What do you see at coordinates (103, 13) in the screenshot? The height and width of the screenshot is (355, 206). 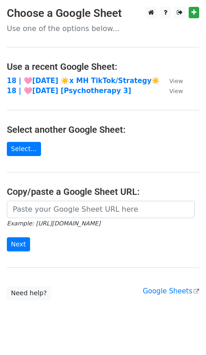 I see `h3: Choose a Google Sheet` at bounding box center [103, 13].